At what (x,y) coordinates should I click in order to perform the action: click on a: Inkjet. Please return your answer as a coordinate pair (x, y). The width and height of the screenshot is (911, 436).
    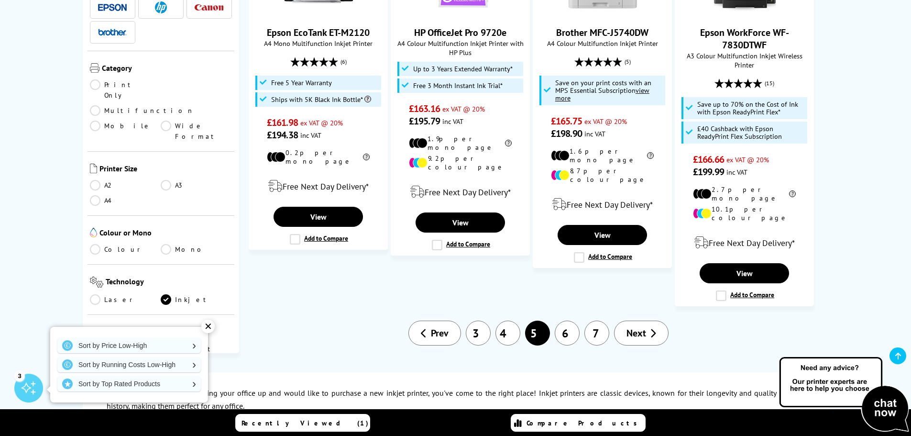
    Looking at the image, I should click on (196, 299).